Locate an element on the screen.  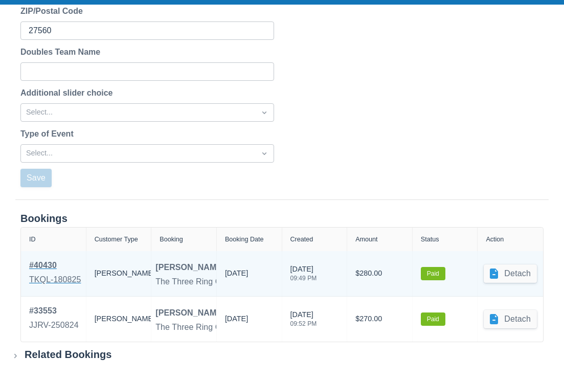
div: Bookings is located at coordinates (282, 218).